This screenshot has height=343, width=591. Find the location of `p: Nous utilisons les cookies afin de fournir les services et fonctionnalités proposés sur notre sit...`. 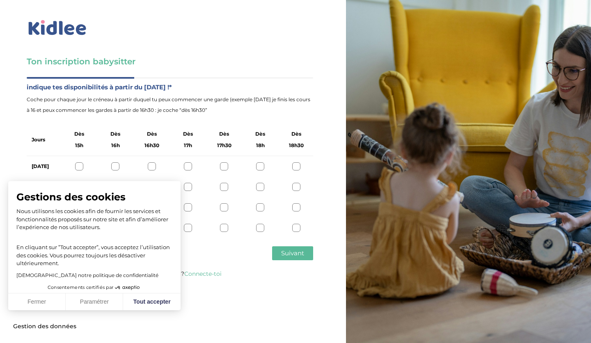

p: Nous utilisons les cookies afin de fournir les services et fonctionnalités proposés sur notre sit... is located at coordinates (94, 220).